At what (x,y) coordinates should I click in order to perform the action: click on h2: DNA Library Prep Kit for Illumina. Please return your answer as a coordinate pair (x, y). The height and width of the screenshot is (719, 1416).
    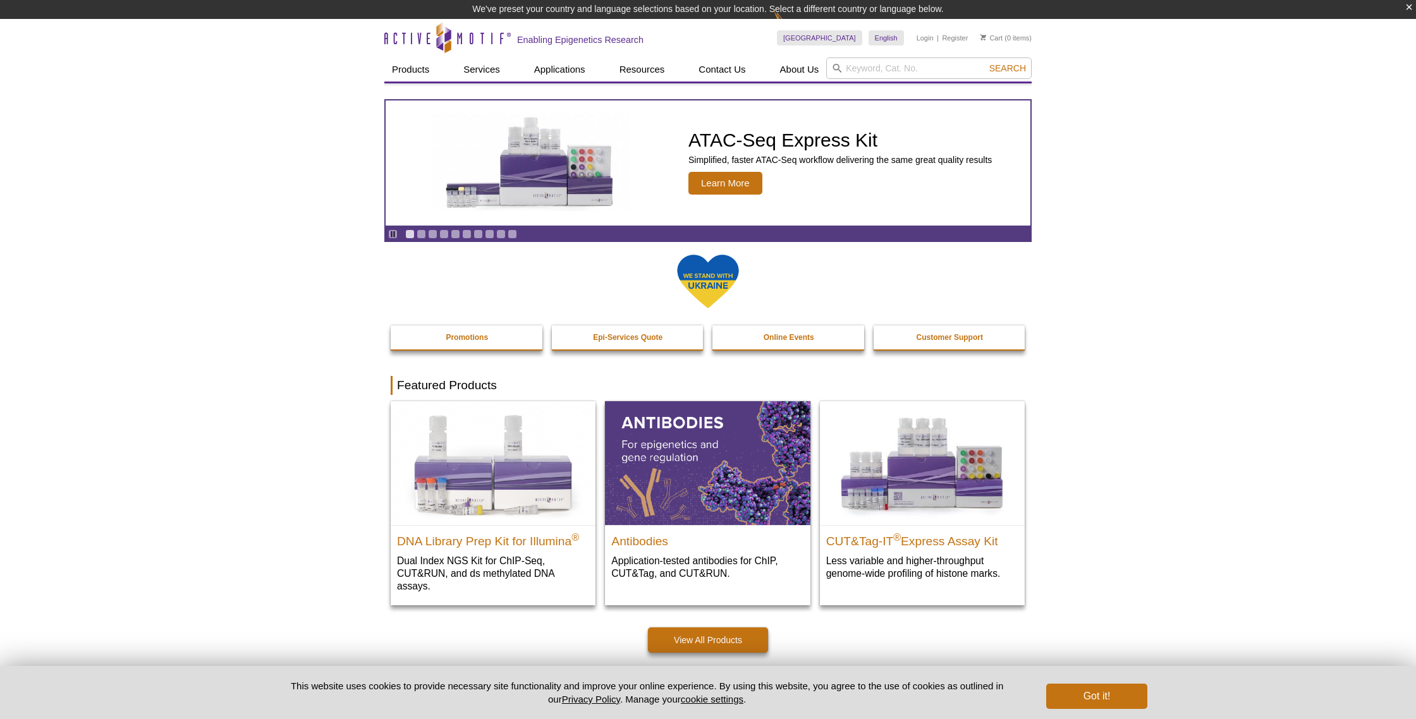
    Looking at the image, I should click on (493, 539).